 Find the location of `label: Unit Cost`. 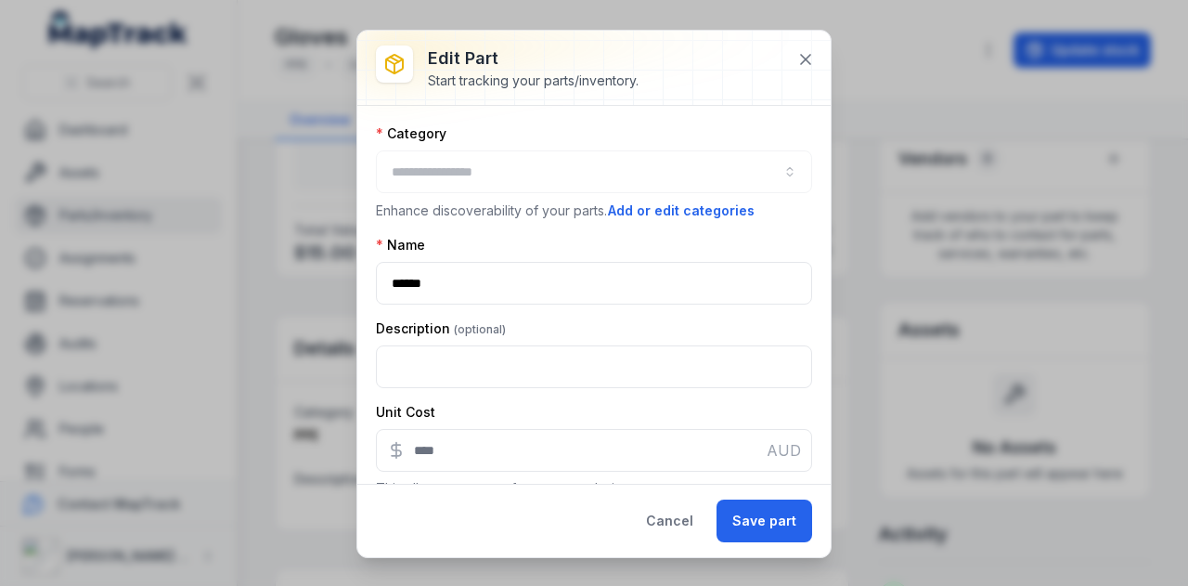

label: Unit Cost is located at coordinates (406, 412).